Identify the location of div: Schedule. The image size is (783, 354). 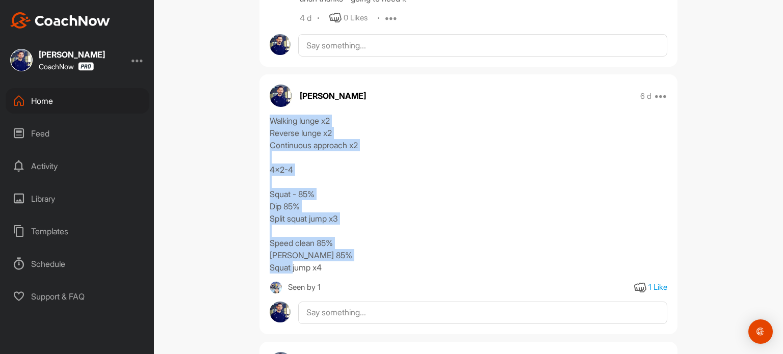
(77, 264).